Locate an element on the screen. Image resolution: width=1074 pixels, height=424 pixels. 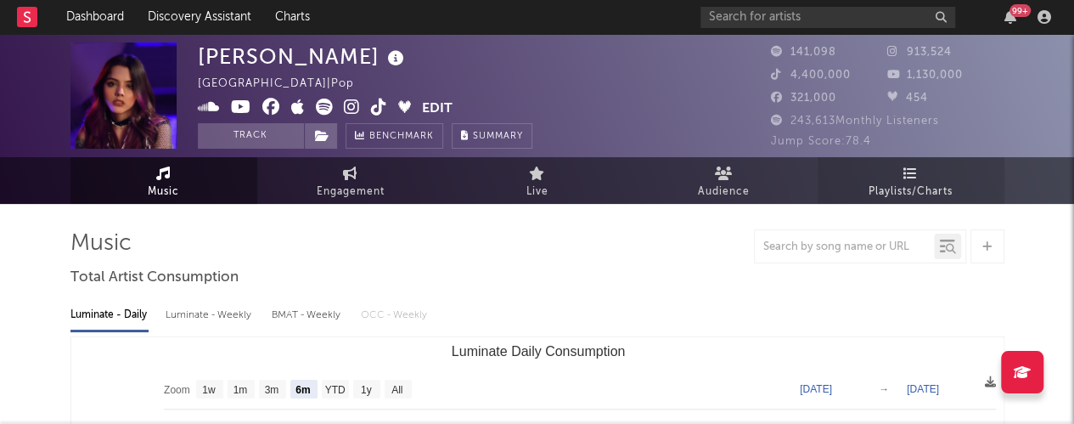
span: Summary is located at coordinates (498, 136).